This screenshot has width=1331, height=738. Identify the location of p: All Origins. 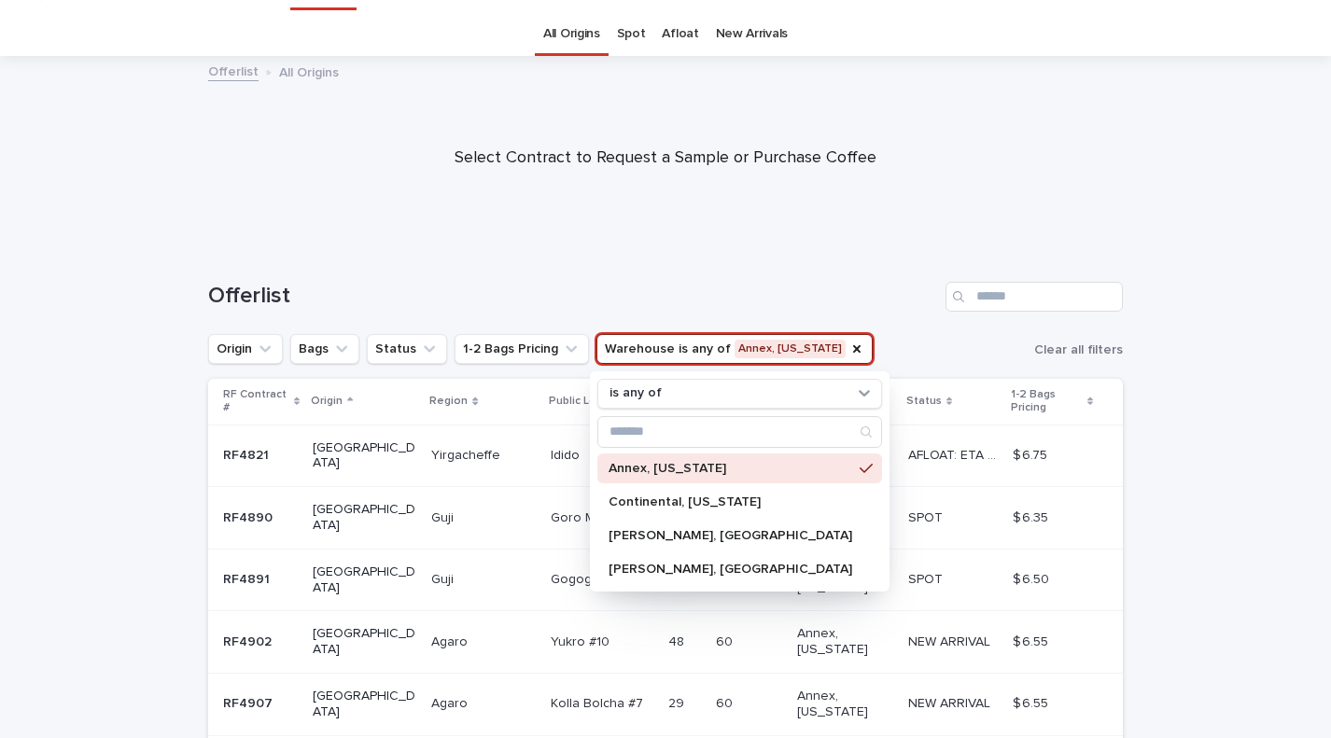
(309, 71).